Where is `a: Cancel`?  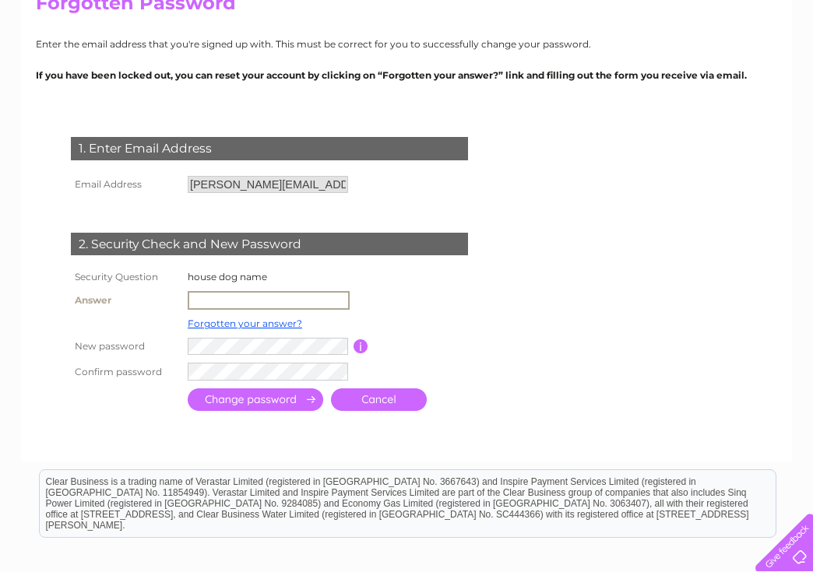
a: Cancel is located at coordinates (378, 399).